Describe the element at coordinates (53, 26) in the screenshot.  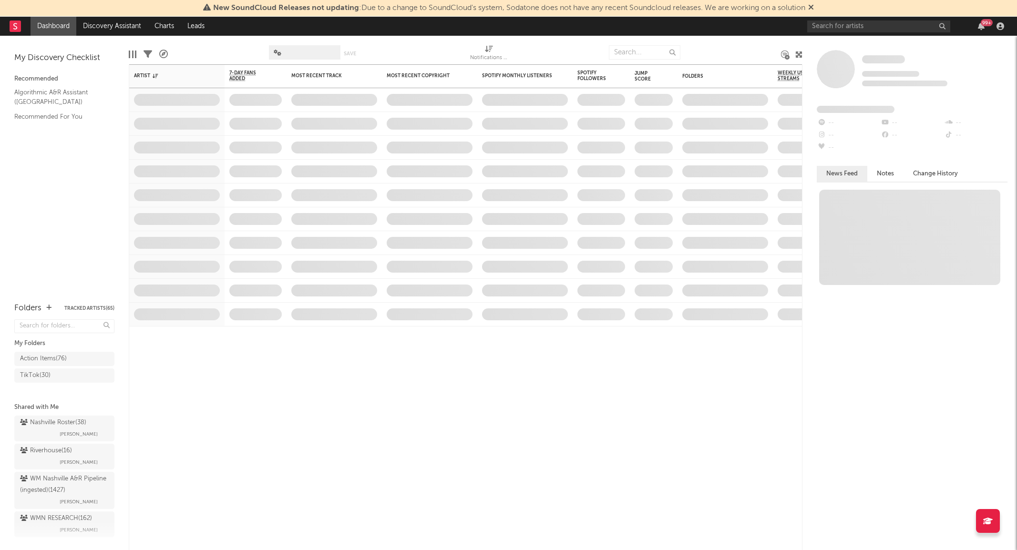
I see `a: Dashboard` at that location.